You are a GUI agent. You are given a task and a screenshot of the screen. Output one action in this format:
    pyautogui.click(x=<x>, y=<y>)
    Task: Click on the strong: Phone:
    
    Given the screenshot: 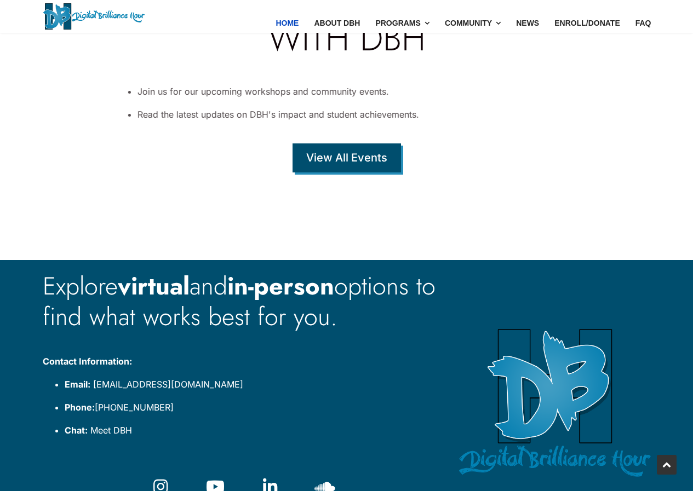 What is the action you would take?
    pyautogui.click(x=79, y=407)
    